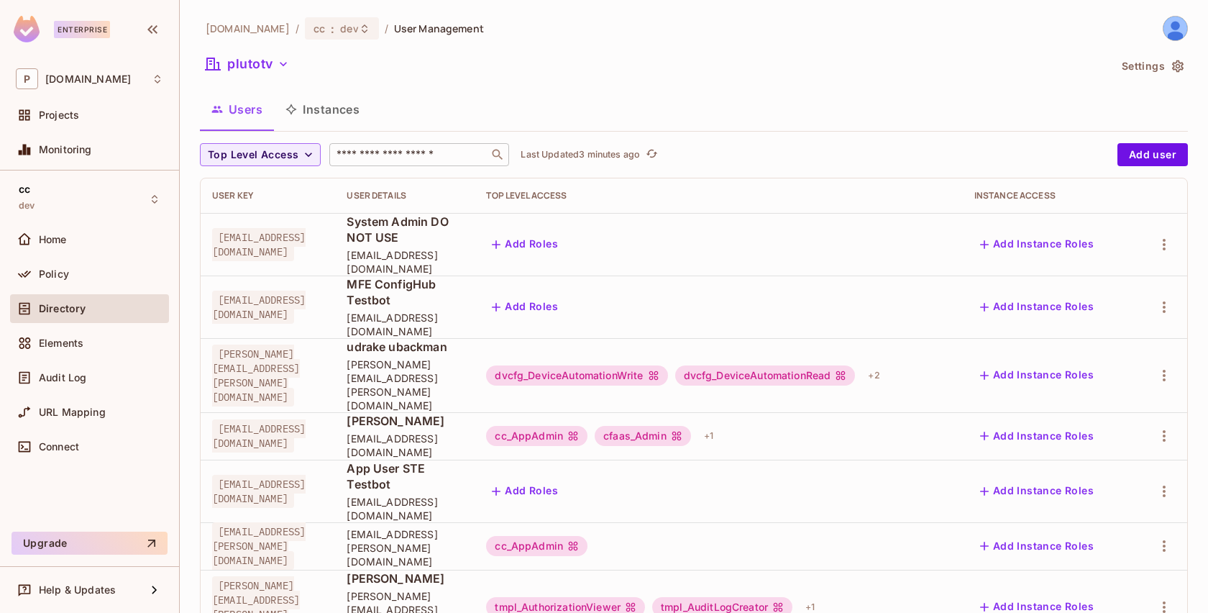 This screenshot has width=1208, height=613. I want to click on button: Add user, so click(1152, 155).